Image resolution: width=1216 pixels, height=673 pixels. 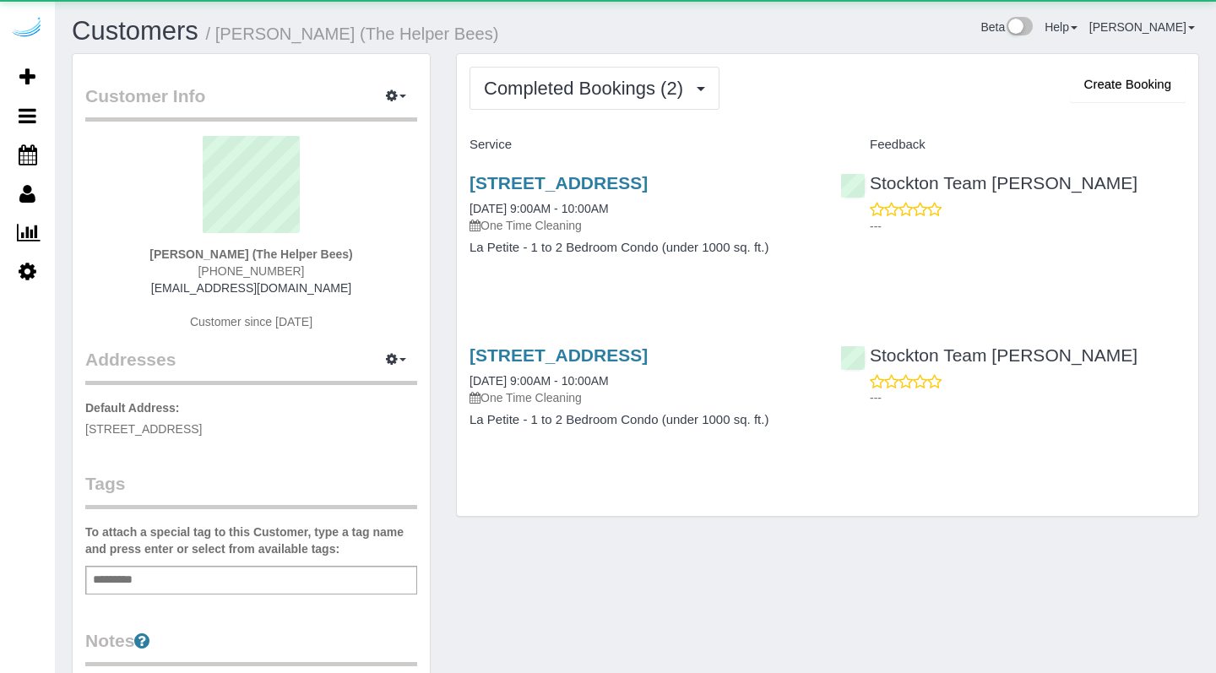 What do you see at coordinates (135, 30) in the screenshot?
I see `a: Customers` at bounding box center [135, 30].